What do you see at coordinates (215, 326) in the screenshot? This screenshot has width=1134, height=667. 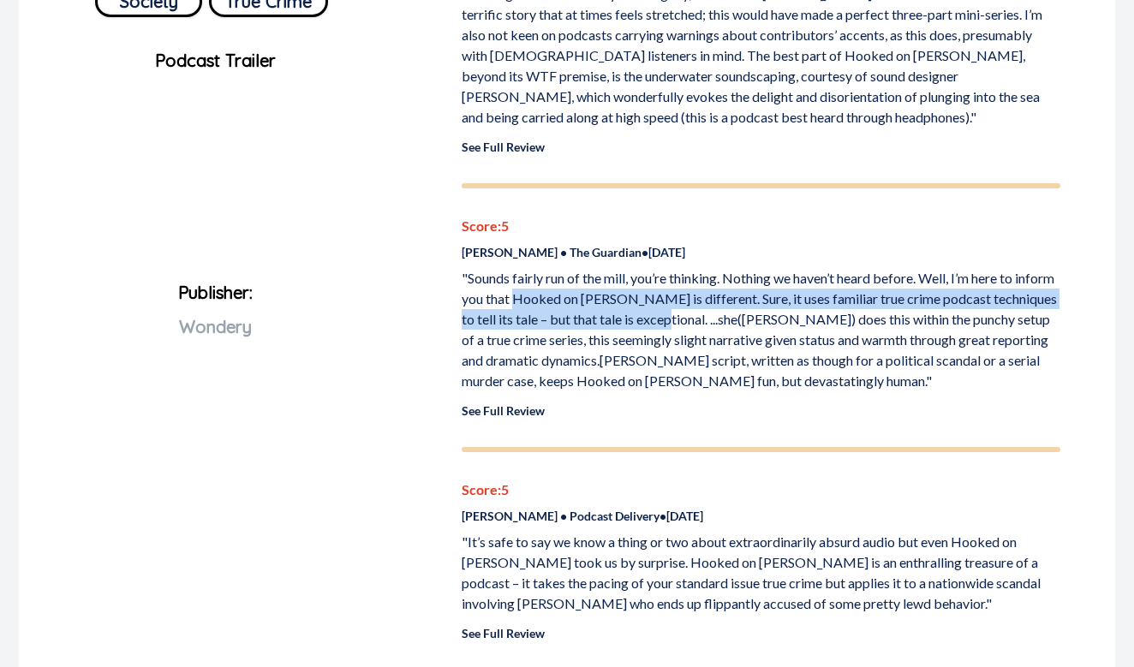 I see `span: Wondery` at bounding box center [215, 326].